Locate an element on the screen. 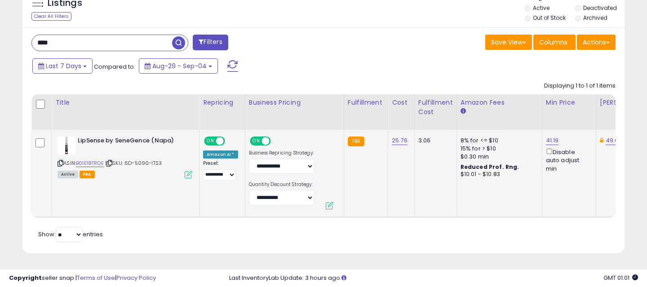 The height and width of the screenshot is (287, 647). strong: Copyright is located at coordinates (25, 278).